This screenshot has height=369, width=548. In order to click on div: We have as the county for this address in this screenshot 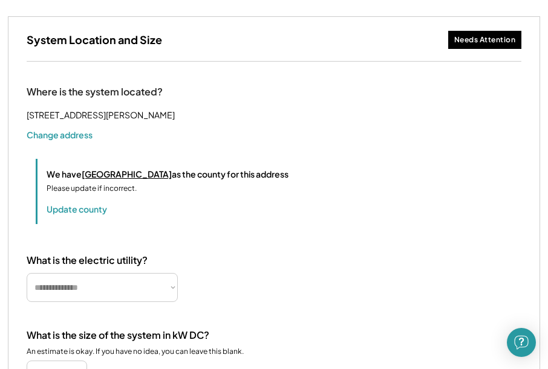, I will do `click(167, 174)`.